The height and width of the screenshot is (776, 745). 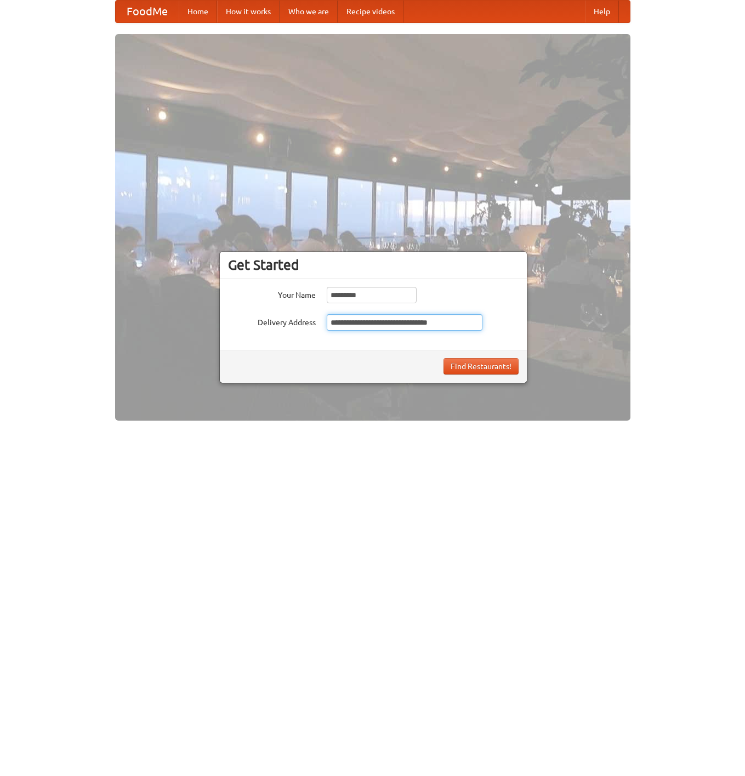 What do you see at coordinates (248, 12) in the screenshot?
I see `a: How it works` at bounding box center [248, 12].